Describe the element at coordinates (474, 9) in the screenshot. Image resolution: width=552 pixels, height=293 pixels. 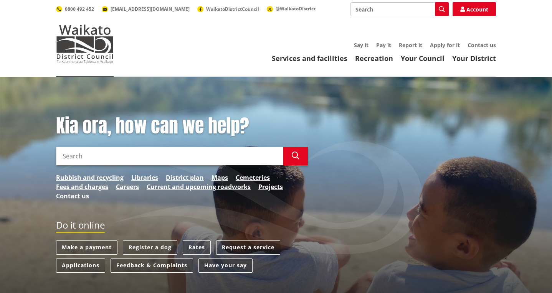
I see `a: Account` at that location.